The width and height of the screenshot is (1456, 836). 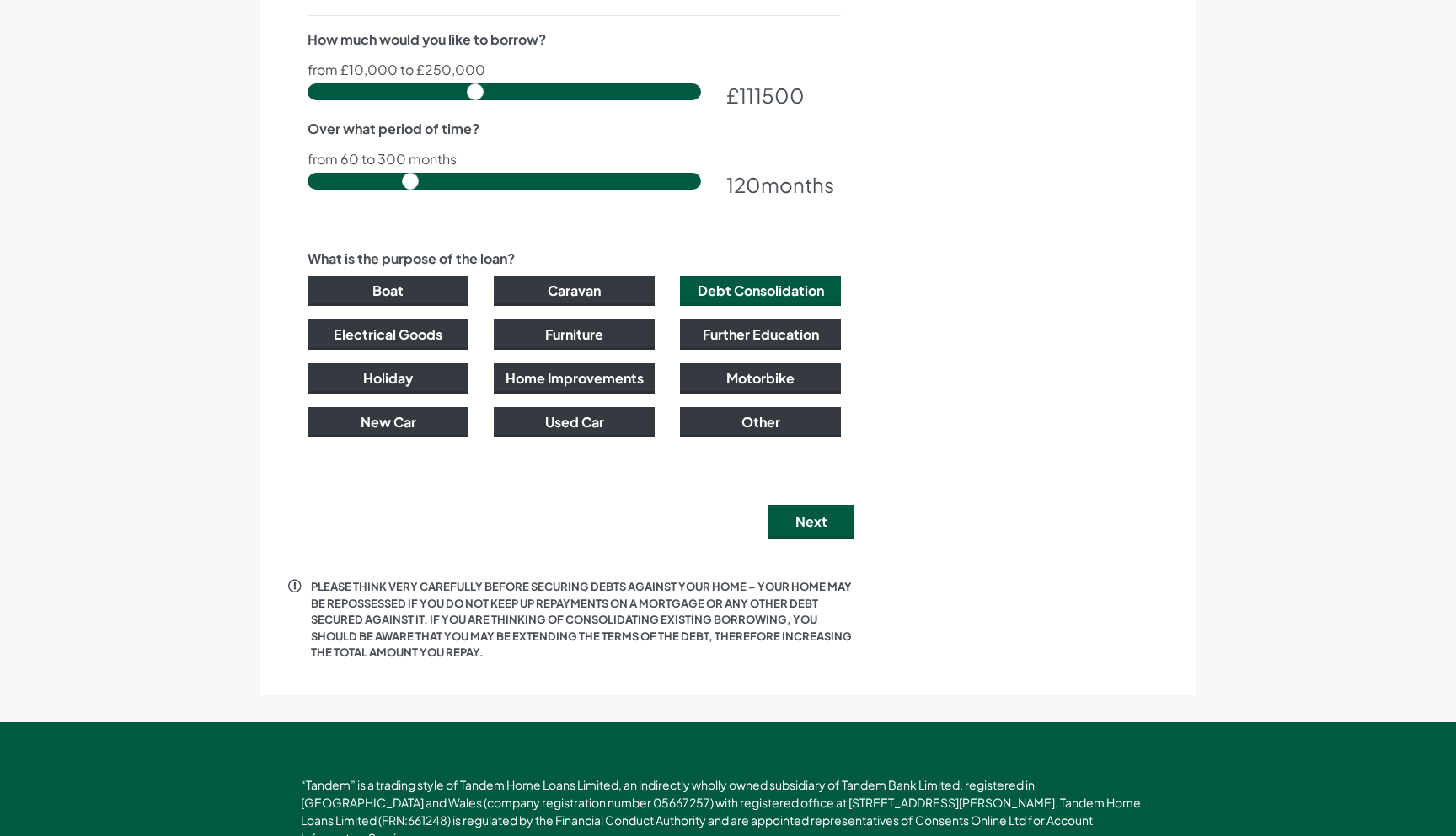 I want to click on button: Holiday, so click(x=387, y=379).